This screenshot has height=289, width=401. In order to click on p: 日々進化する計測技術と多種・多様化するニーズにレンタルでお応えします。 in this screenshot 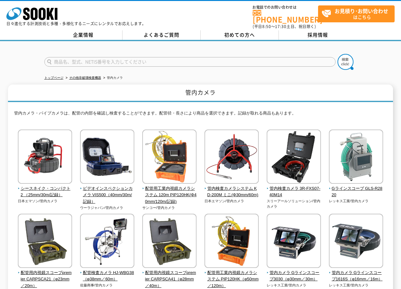, I will do `click(76, 24)`.